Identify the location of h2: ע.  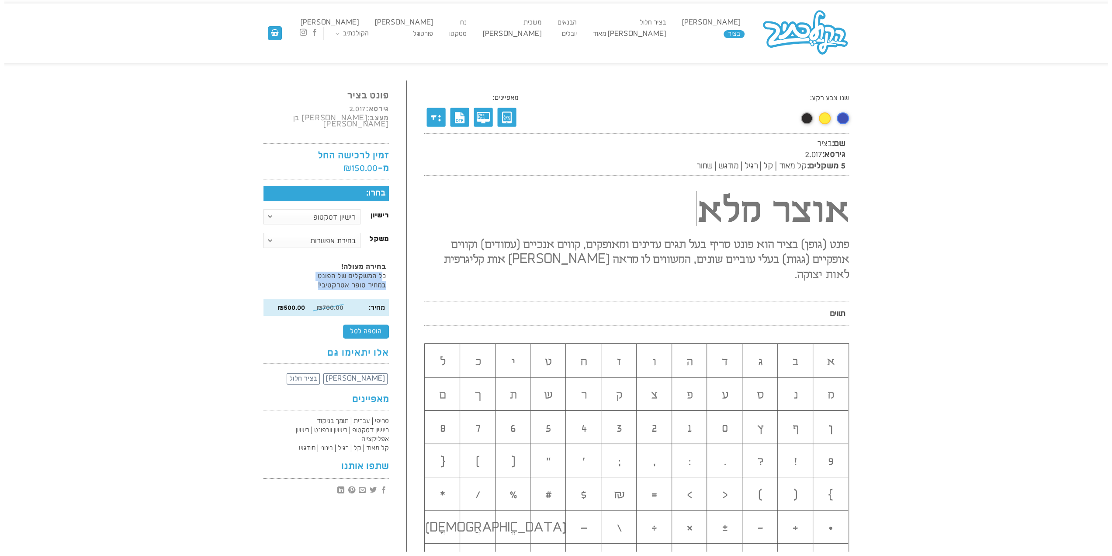
(725, 395).